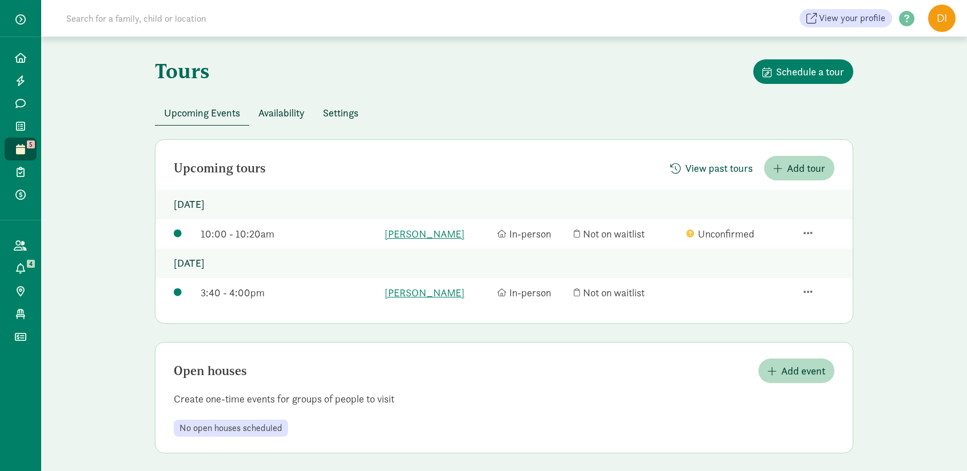  Describe the element at coordinates (219, 18) in the screenshot. I see `input: Search for a family, child or location` at that location.